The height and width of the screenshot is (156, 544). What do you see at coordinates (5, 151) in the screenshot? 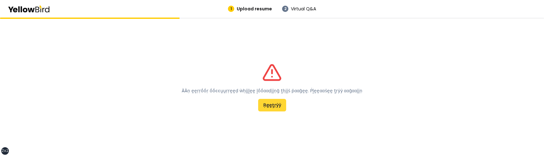
I see `div: 2xl` at bounding box center [5, 151].